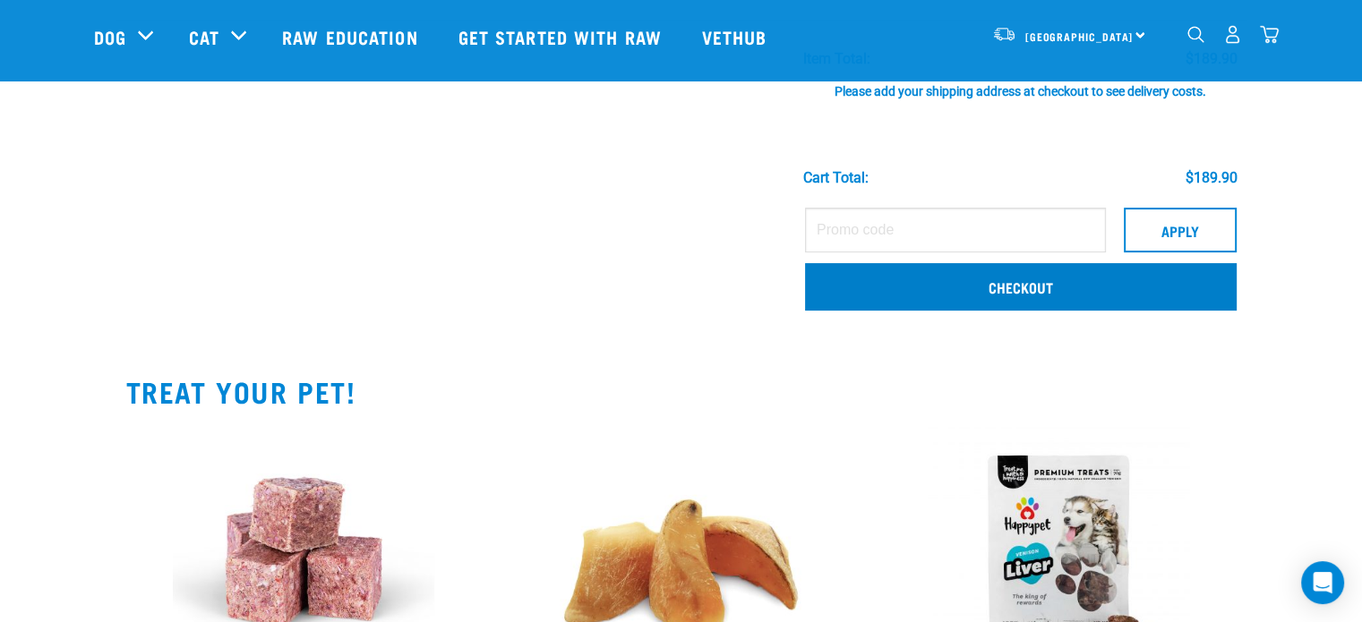 Image resolution: width=1362 pixels, height=622 pixels. I want to click on div: Open Intercom Messenger, so click(1323, 583).